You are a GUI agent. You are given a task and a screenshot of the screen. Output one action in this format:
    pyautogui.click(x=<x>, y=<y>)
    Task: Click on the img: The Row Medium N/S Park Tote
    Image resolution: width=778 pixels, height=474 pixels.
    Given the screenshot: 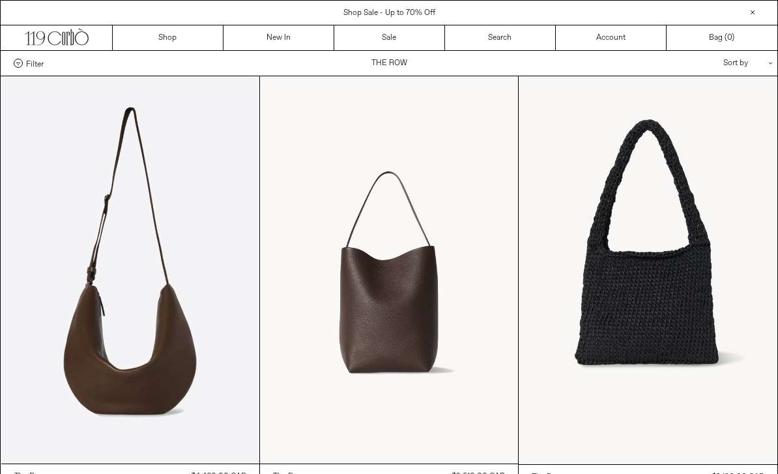 What is the action you would take?
    pyautogui.click(x=389, y=270)
    